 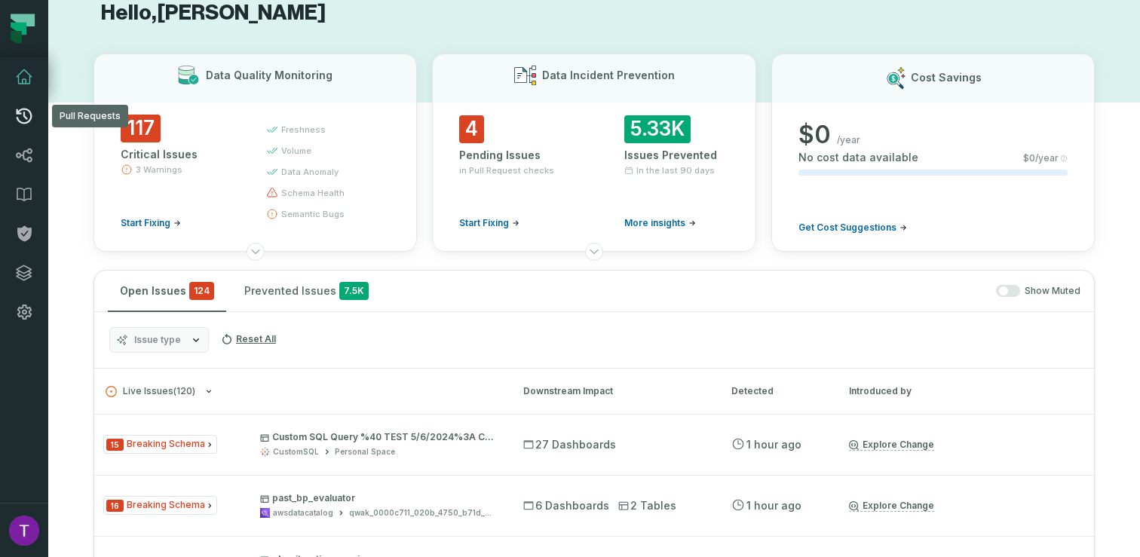 I want to click on div: Introduced by, so click(x=917, y=391).